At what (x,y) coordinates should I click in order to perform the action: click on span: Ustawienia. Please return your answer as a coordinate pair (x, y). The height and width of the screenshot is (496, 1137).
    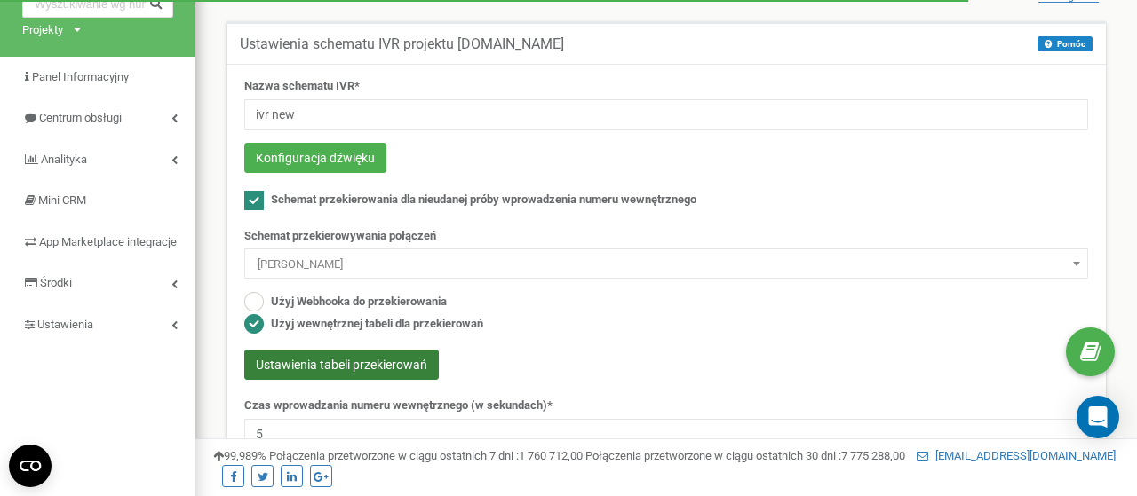
    Looking at the image, I should click on (65, 324).